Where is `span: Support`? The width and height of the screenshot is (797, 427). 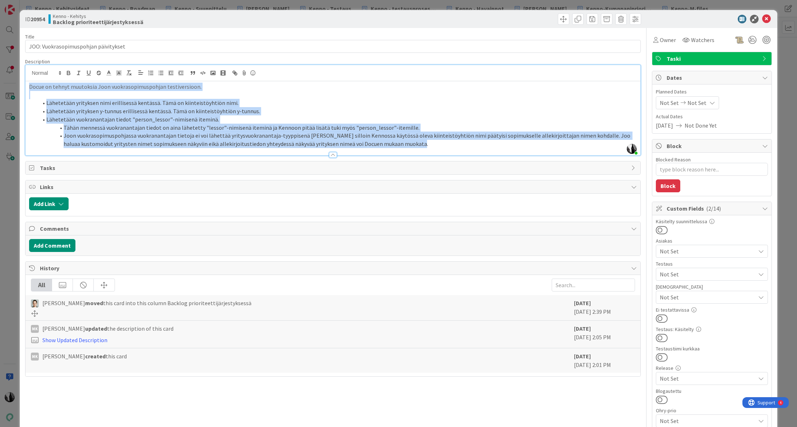 span: Support is located at coordinates (24, 5).